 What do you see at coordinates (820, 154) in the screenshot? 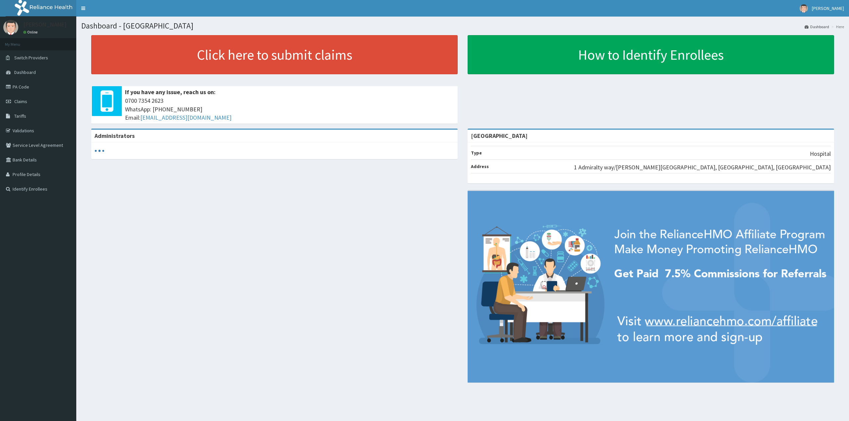
I see `p: Hospital` at bounding box center [820, 154].